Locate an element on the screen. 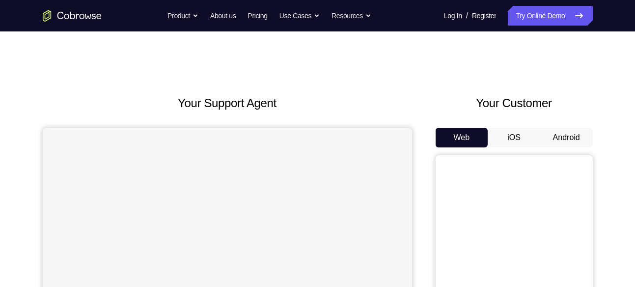 The width and height of the screenshot is (635, 287). h2: Your Support Agent is located at coordinates (227, 103).